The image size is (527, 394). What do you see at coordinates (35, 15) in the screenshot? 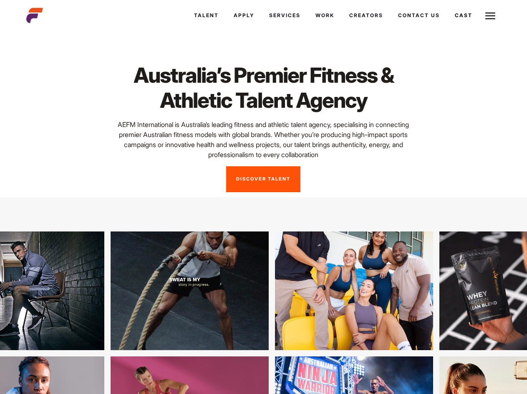
I see `img: cropped-aefm-brand-fav-22-square.png` at bounding box center [35, 15].